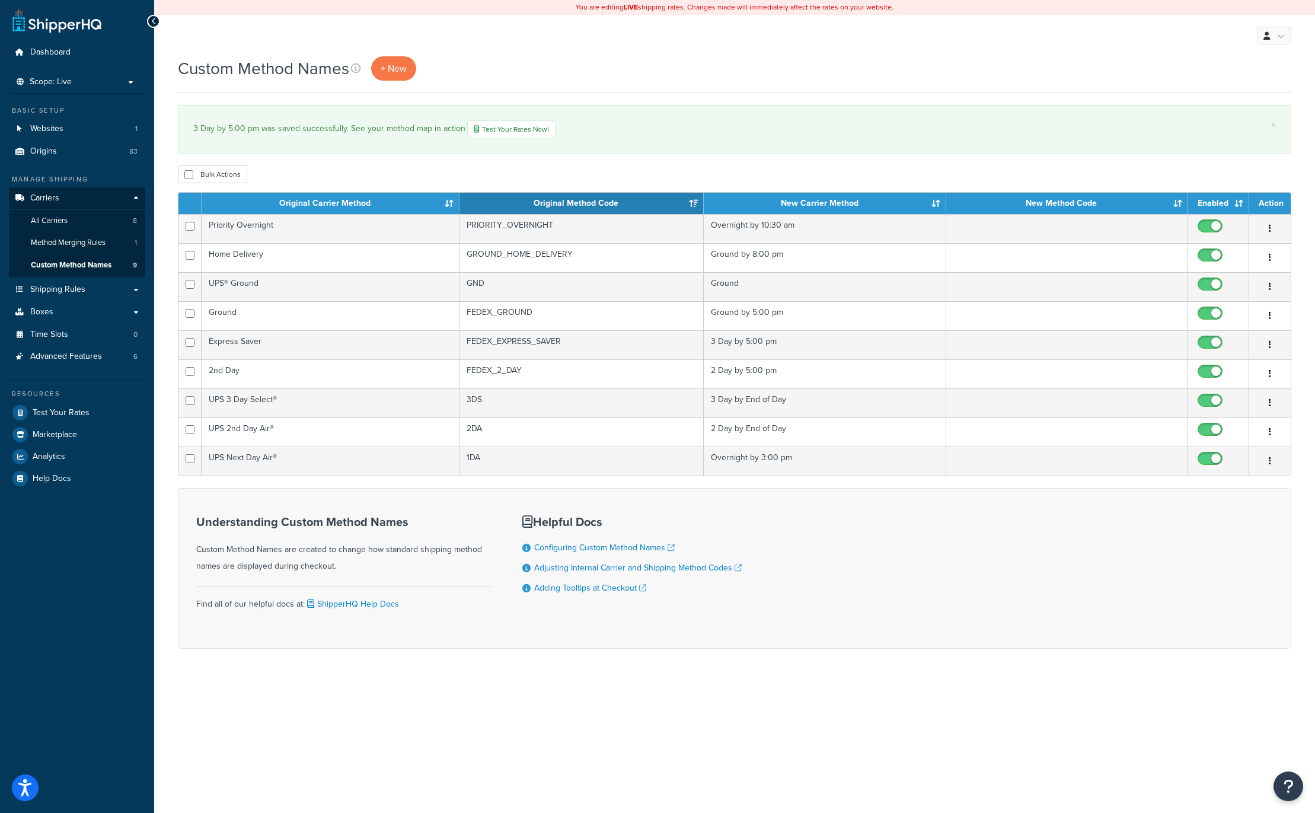 Image resolution: width=1315 pixels, height=813 pixels. What do you see at coordinates (581, 203) in the screenshot?
I see `th: Original Method Code: activate to sort column ascending` at bounding box center [581, 203].